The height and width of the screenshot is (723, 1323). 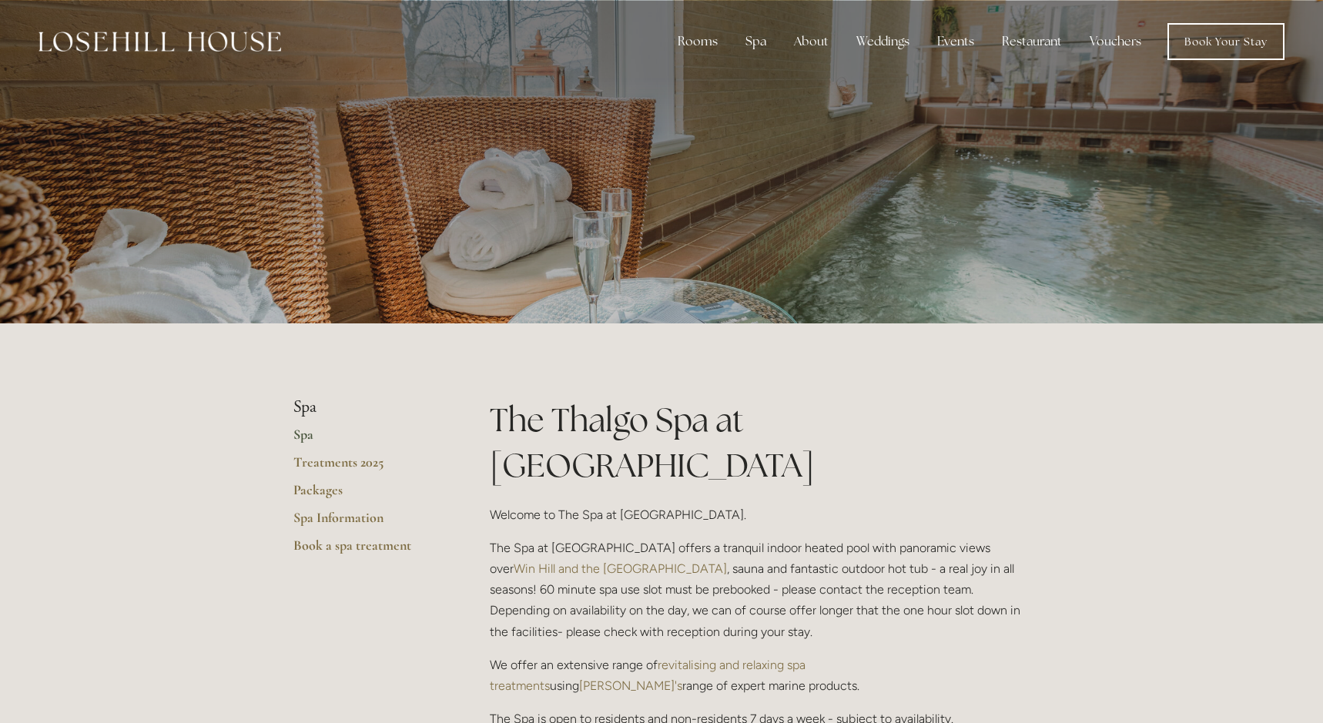 What do you see at coordinates (756, 42) in the screenshot?
I see `div: Spa` at bounding box center [756, 42].